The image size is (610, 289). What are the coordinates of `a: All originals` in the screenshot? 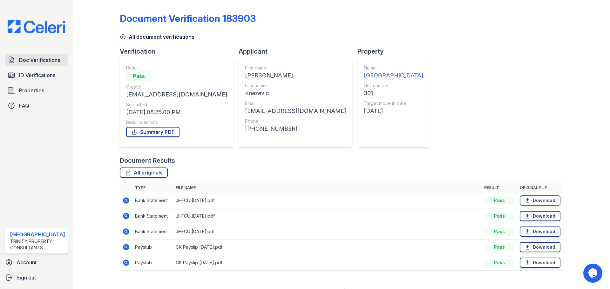 It's located at (144, 173).